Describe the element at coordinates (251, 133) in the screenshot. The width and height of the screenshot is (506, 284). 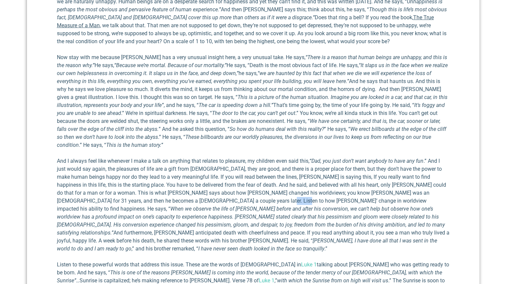
I see `em: We erect billboards at the edge of the cliff so then we don’t have to look into the abyss` at that location.